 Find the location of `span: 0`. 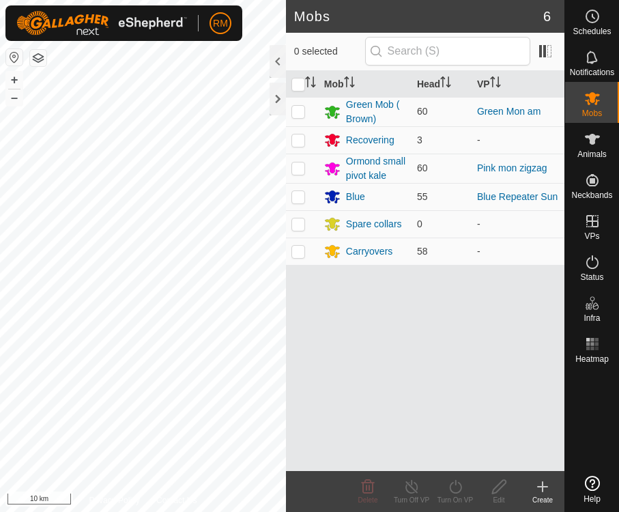

span: 0 is located at coordinates (420, 224).